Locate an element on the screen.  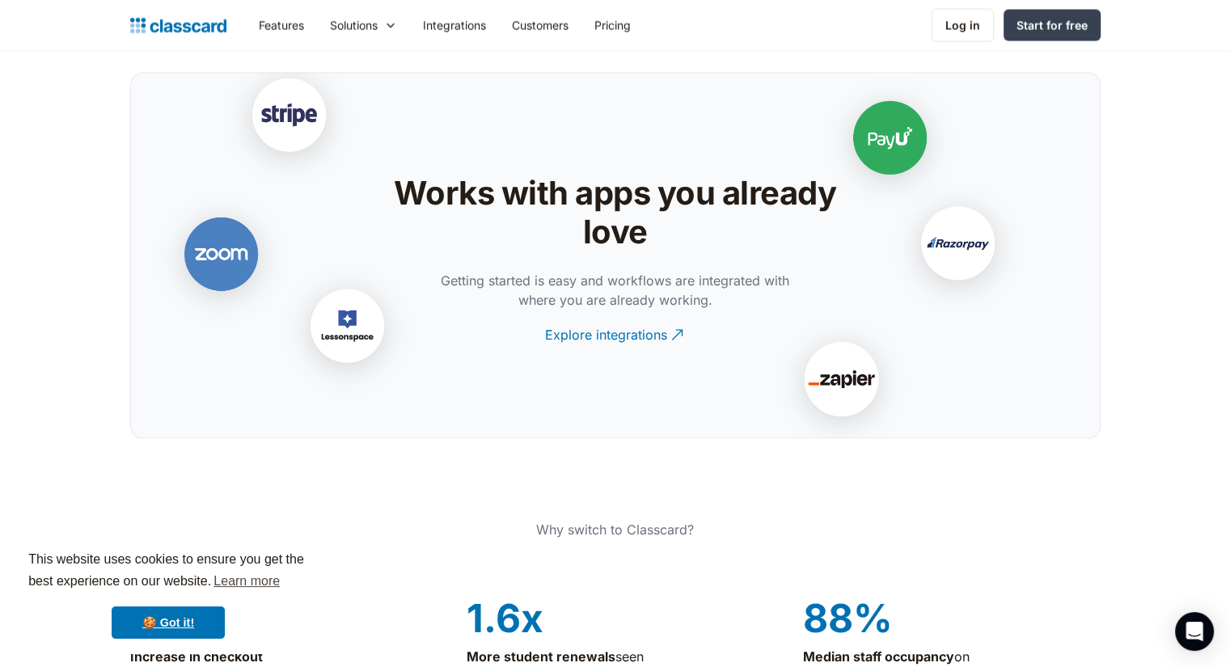
a: Features is located at coordinates (281, 25).